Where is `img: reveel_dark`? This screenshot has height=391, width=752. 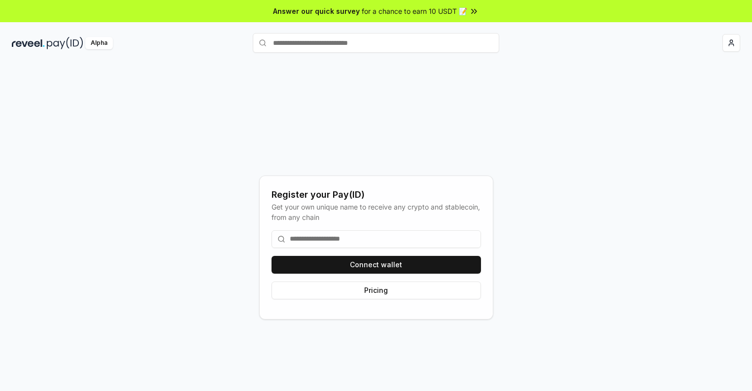 img: reveel_dark is located at coordinates (28, 43).